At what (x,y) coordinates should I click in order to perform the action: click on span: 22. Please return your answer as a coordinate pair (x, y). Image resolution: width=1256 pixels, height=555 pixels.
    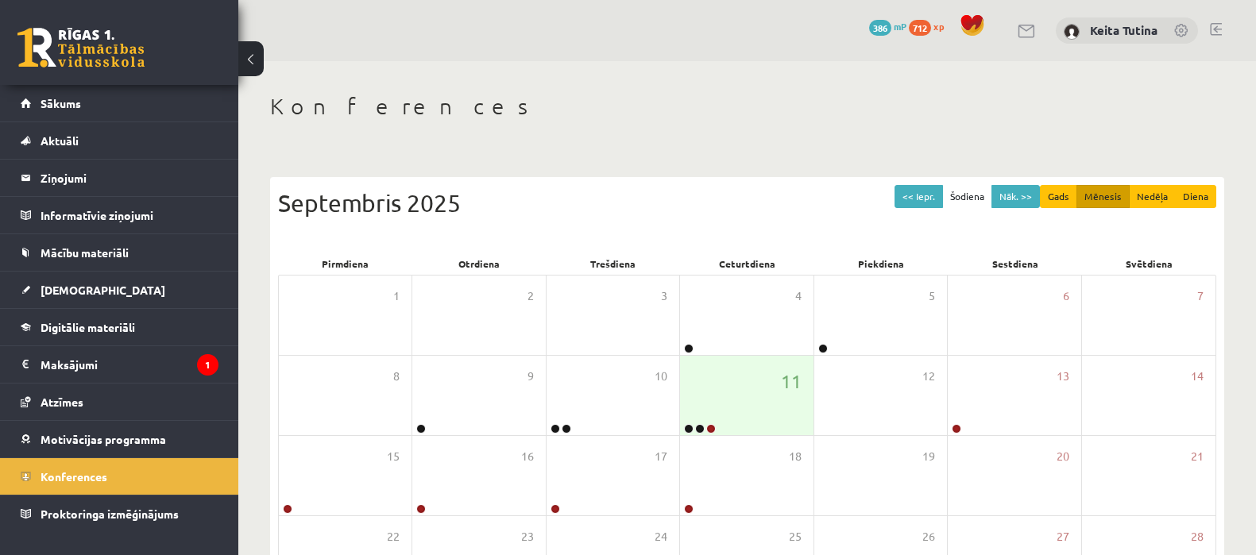
    Looking at the image, I should click on (393, 537).